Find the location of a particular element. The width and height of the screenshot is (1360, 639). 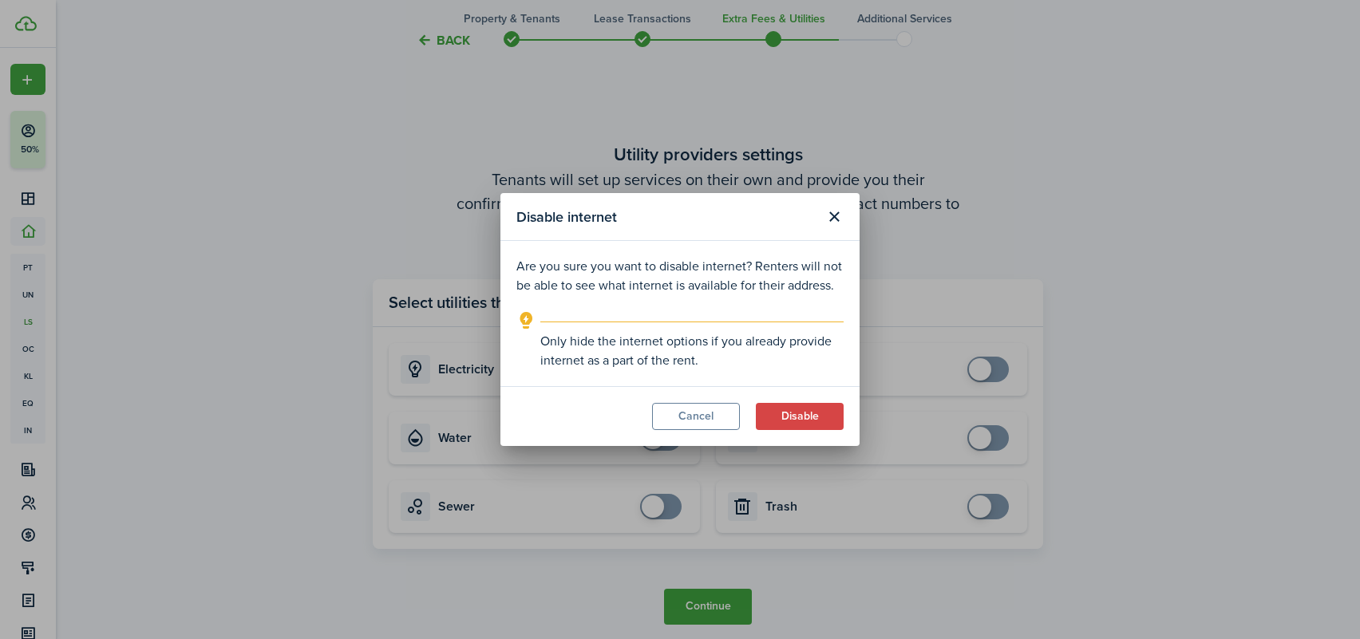

modal-title: Disable internet is located at coordinates (667, 216).